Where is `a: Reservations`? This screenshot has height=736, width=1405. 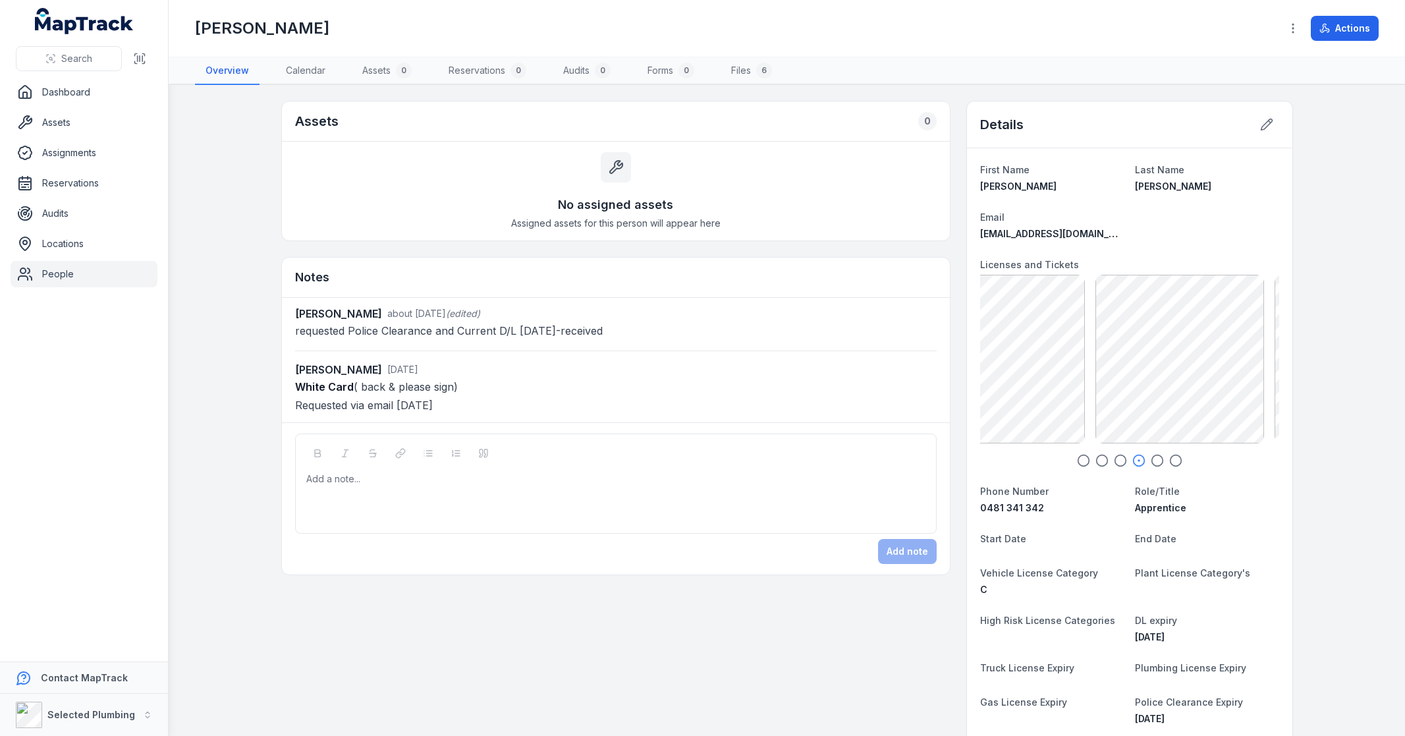 a: Reservations is located at coordinates (84, 183).